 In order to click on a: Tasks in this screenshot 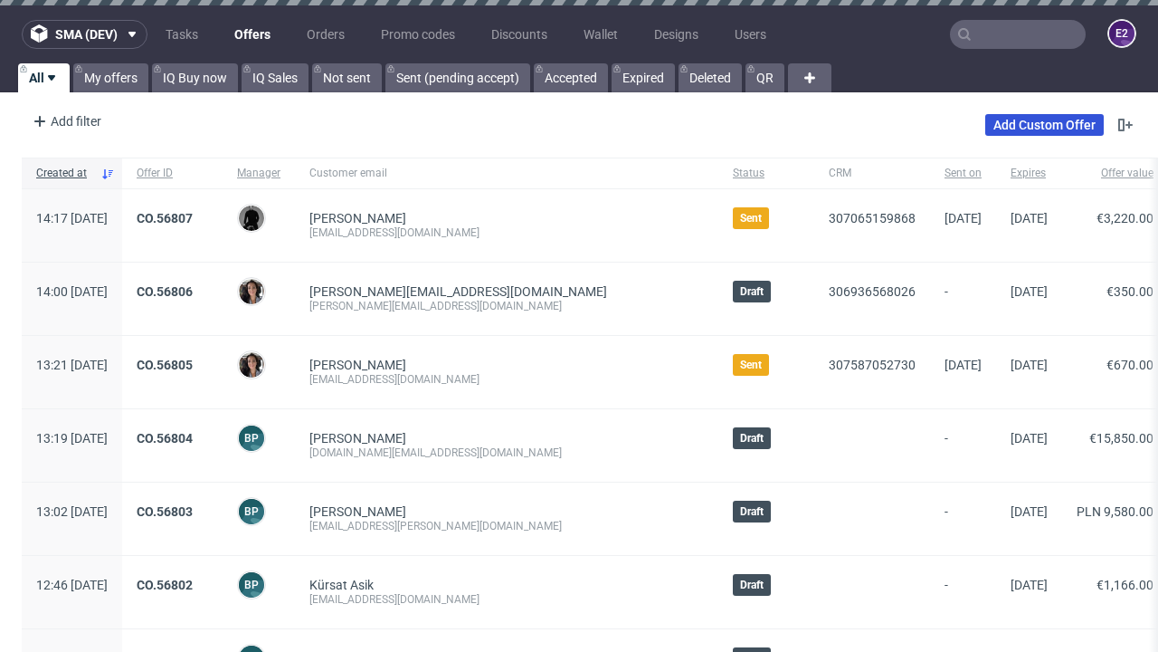, I will do `click(182, 34)`.